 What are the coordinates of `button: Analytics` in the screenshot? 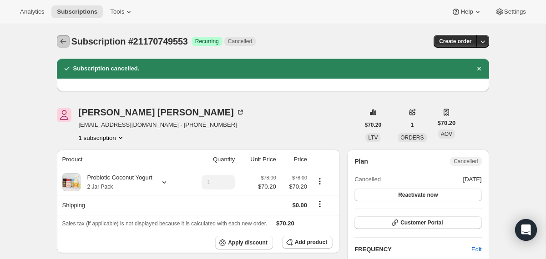 It's located at (32, 12).